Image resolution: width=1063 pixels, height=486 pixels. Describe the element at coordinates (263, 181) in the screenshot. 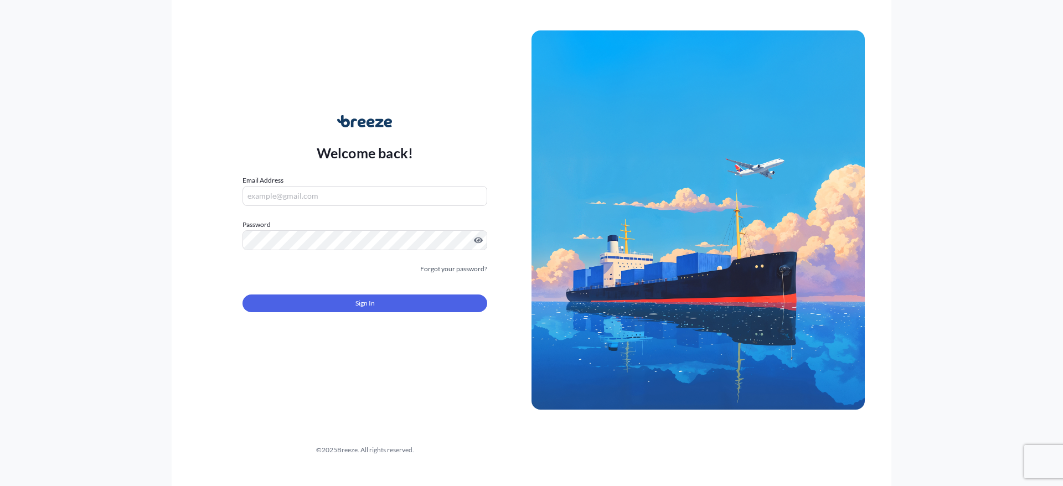

I see `label: Email Address` at that location.